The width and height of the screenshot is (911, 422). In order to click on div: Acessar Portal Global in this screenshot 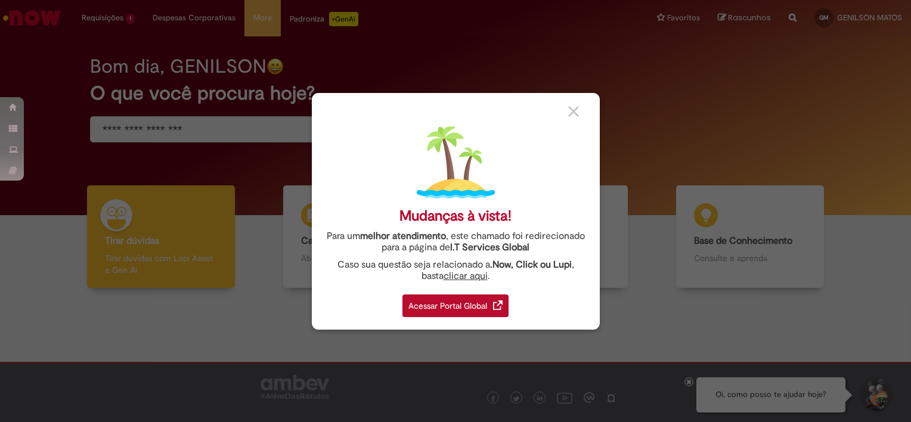, I will do `click(456, 306)`.